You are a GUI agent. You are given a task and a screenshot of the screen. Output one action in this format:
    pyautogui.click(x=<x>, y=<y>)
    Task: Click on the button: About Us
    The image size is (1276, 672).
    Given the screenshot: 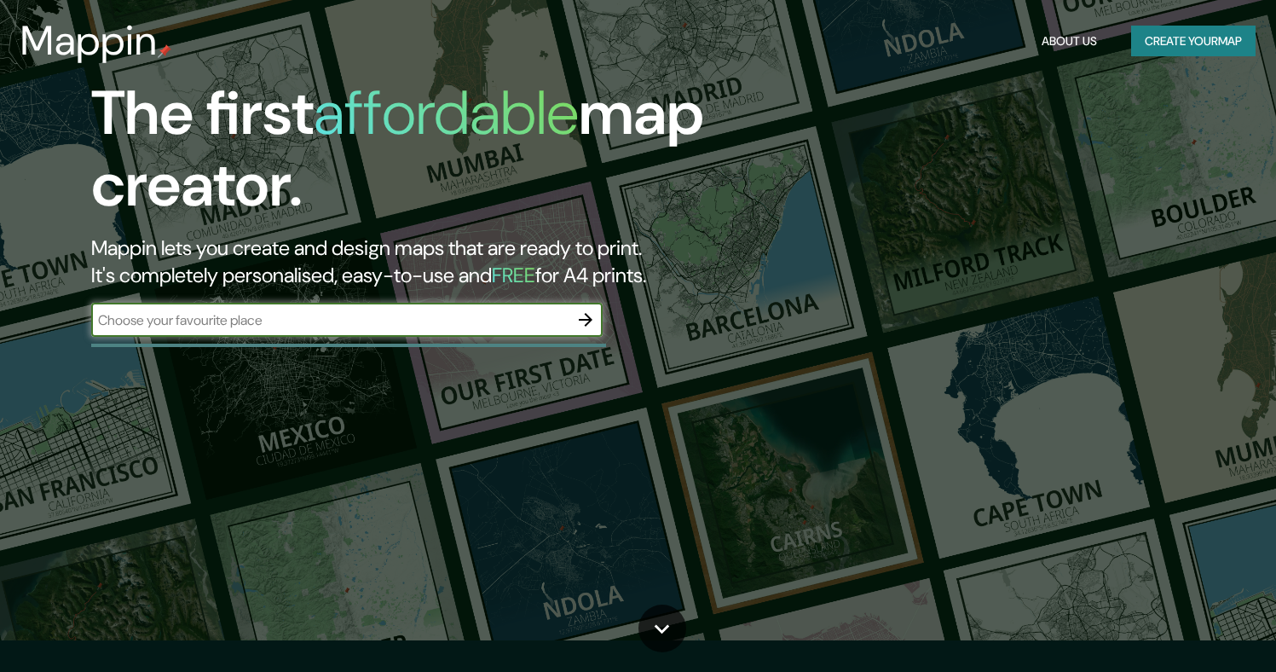 What is the action you would take?
    pyautogui.click(x=1069, y=41)
    